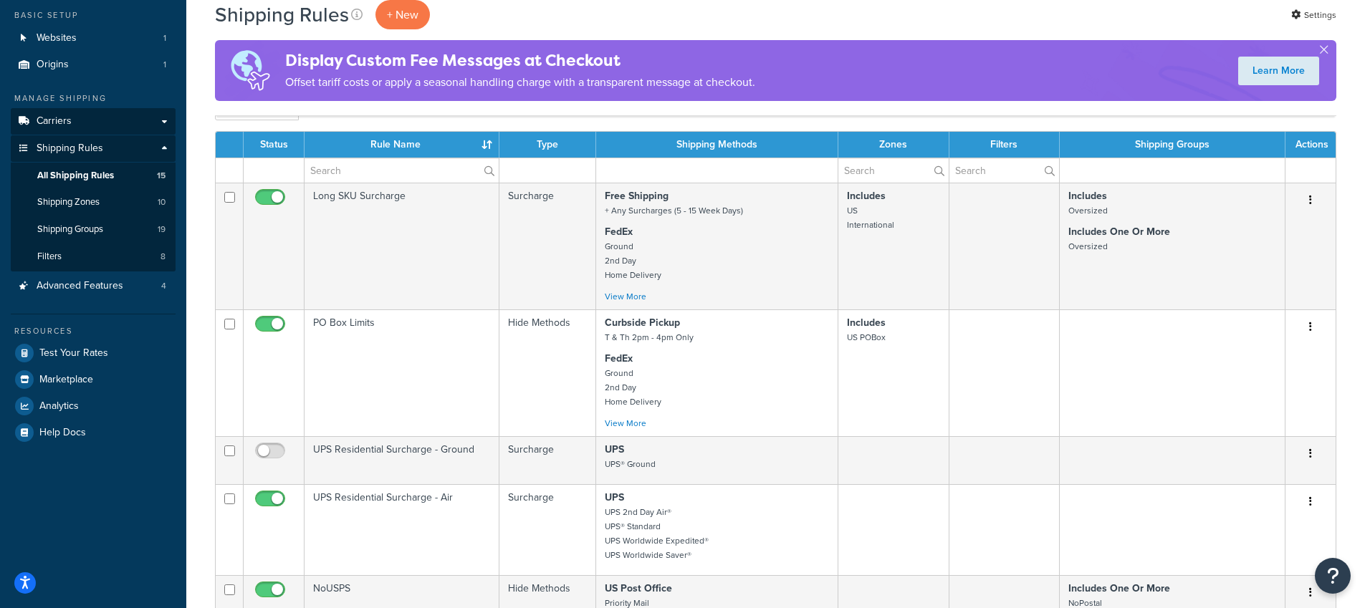  Describe the element at coordinates (62, 433) in the screenshot. I see `span: Help Docs` at that location.